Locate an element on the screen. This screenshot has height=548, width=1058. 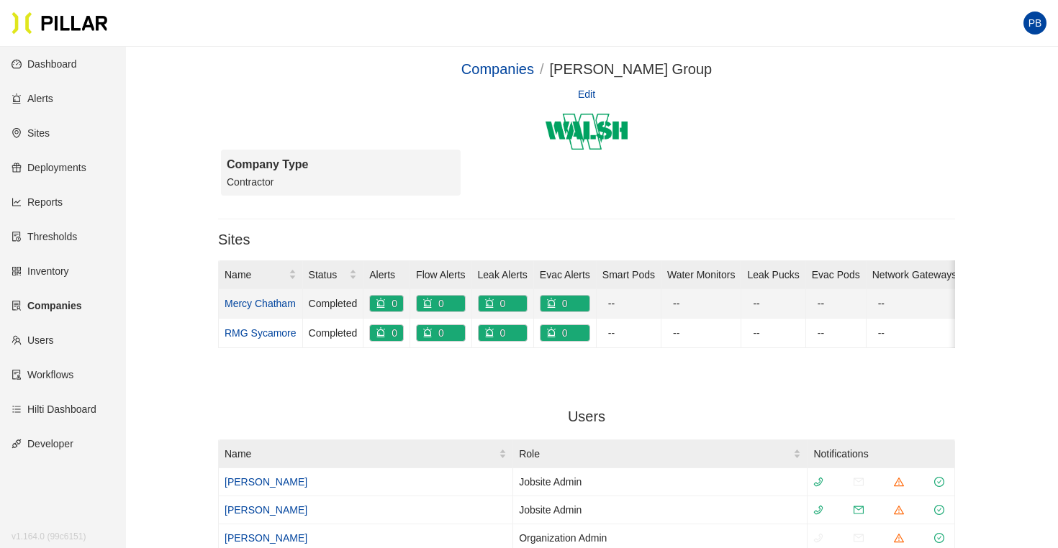
a: Pillar Technologies is located at coordinates (60, 23).